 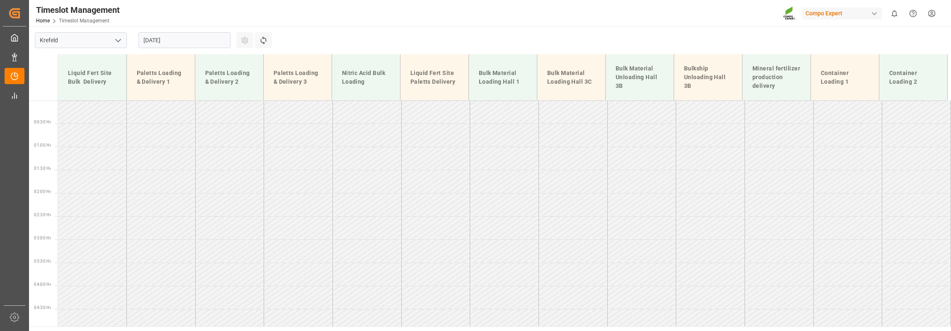 I want to click on div: Liquid Fert Site Paletts Delivery, so click(x=434, y=78).